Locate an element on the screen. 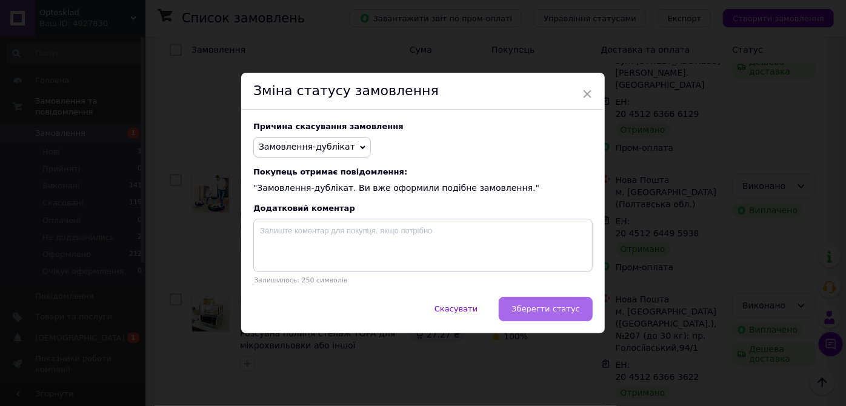  span: Покупець отримає повідомлення: is located at coordinates (423, 171).